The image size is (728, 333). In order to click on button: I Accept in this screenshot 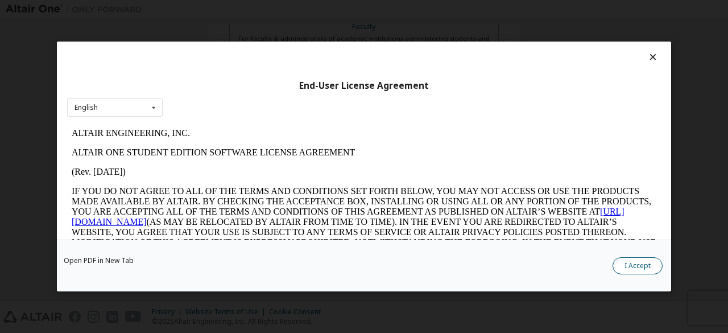, I will do `click(638, 266)`.